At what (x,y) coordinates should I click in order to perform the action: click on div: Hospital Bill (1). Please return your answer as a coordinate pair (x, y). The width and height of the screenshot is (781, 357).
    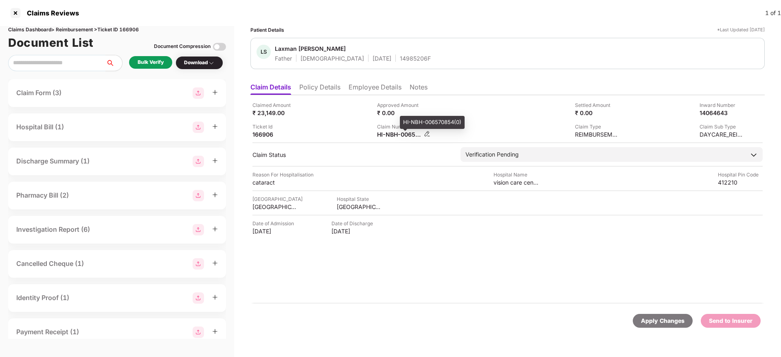
    Looking at the image, I should click on (40, 127).